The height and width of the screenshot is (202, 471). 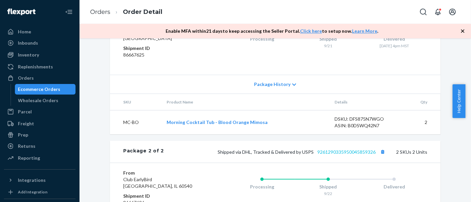 What do you see at coordinates (328, 46) in the screenshot?
I see `div: 9/21` at bounding box center [328, 46].